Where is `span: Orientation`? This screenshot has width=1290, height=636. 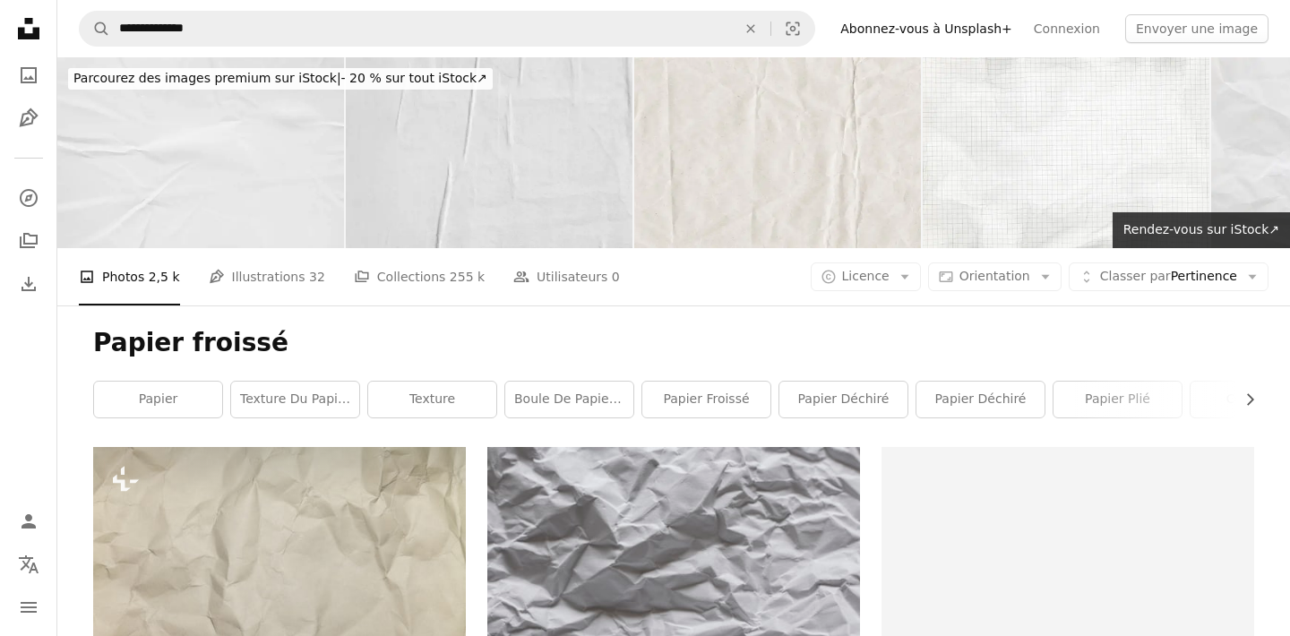 span: Orientation is located at coordinates (995, 276).